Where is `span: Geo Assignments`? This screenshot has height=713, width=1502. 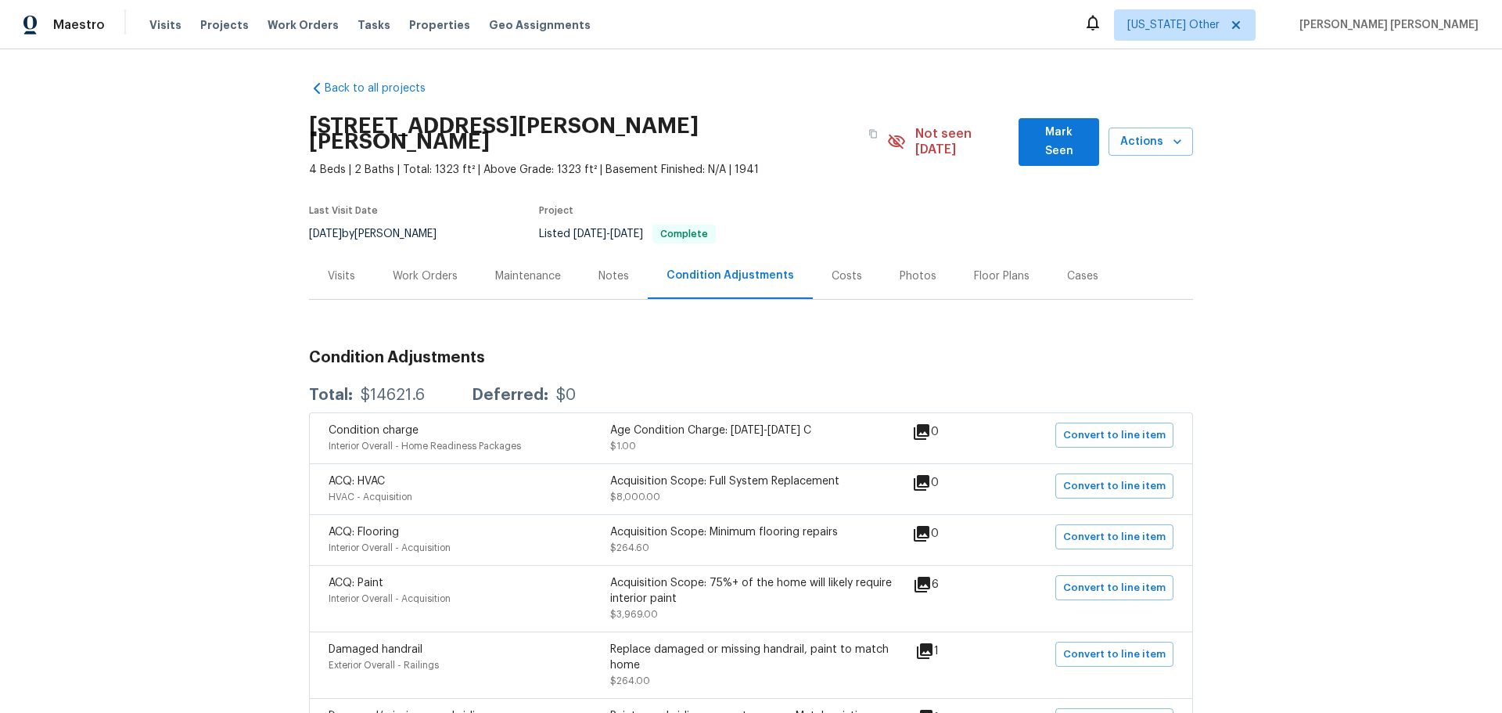
span: Geo Assignments is located at coordinates (540, 25).